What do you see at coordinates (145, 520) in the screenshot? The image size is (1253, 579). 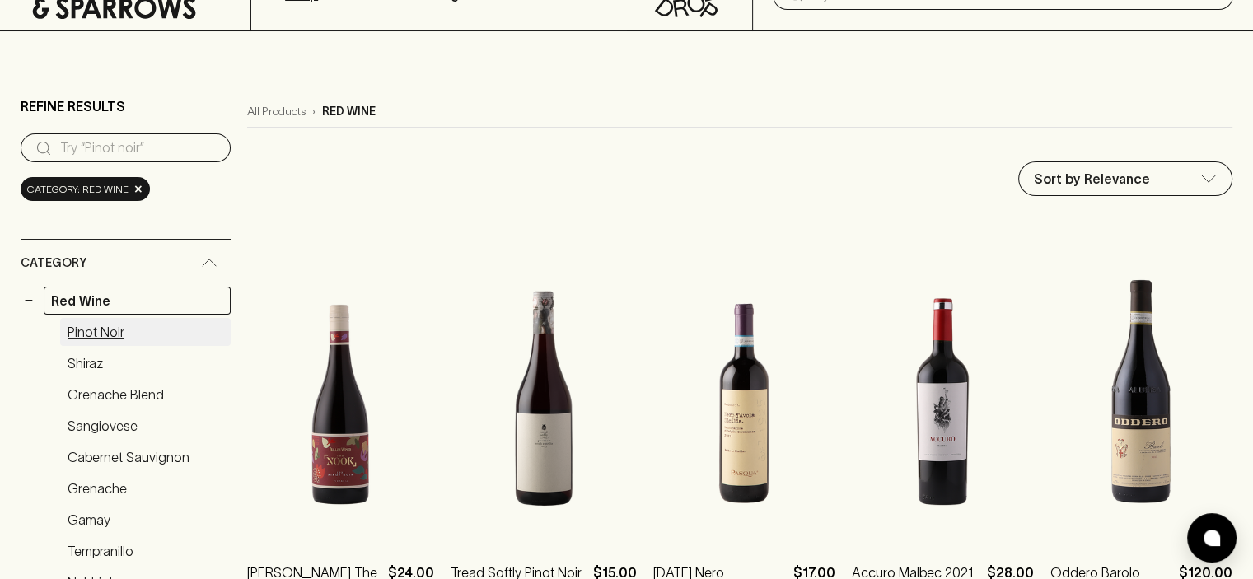 I see `a: Gamay` at bounding box center [145, 520].